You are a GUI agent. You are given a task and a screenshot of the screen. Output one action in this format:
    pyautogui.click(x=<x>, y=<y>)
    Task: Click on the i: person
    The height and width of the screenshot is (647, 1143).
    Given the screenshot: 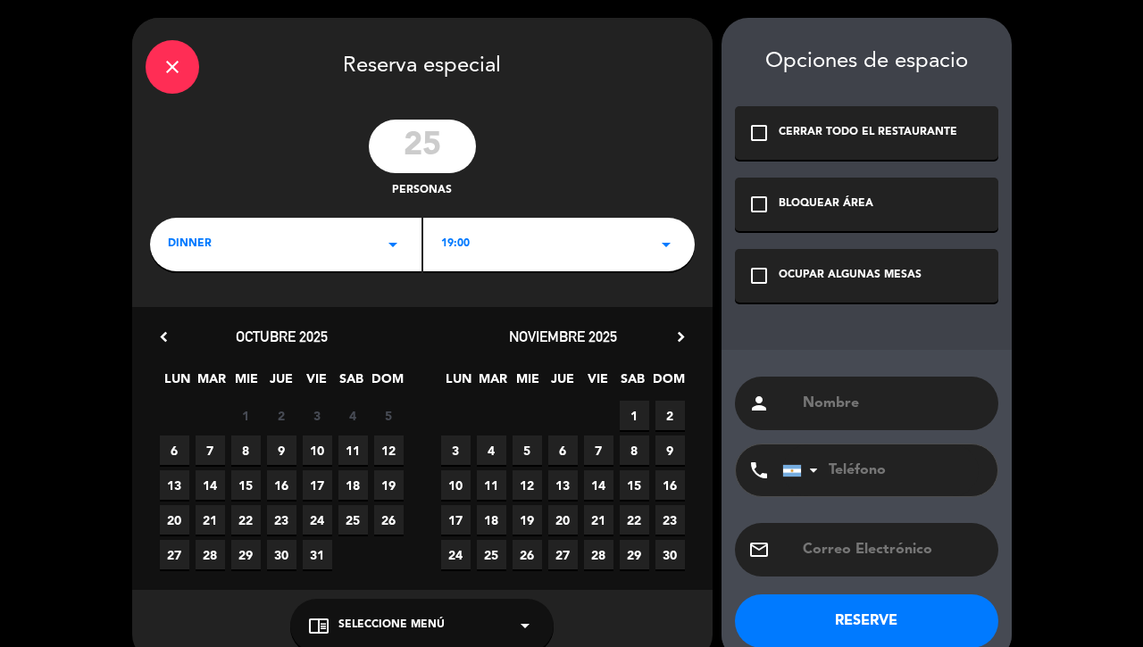 What is the action you would take?
    pyautogui.click(x=759, y=403)
    